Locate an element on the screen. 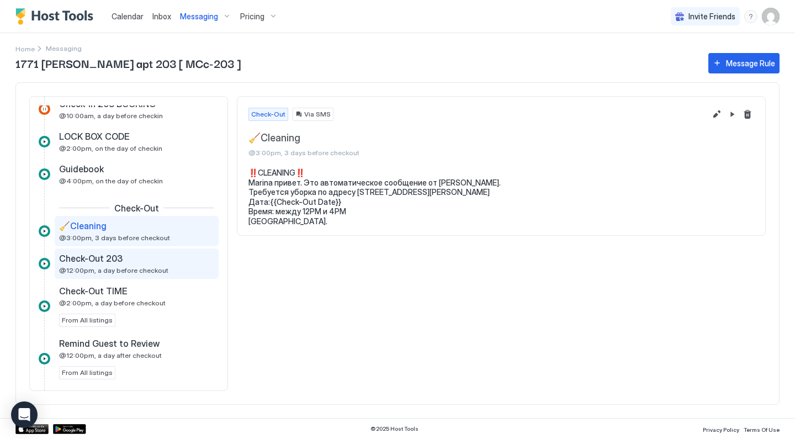  a: Terms Of Use is located at coordinates (761, 429).